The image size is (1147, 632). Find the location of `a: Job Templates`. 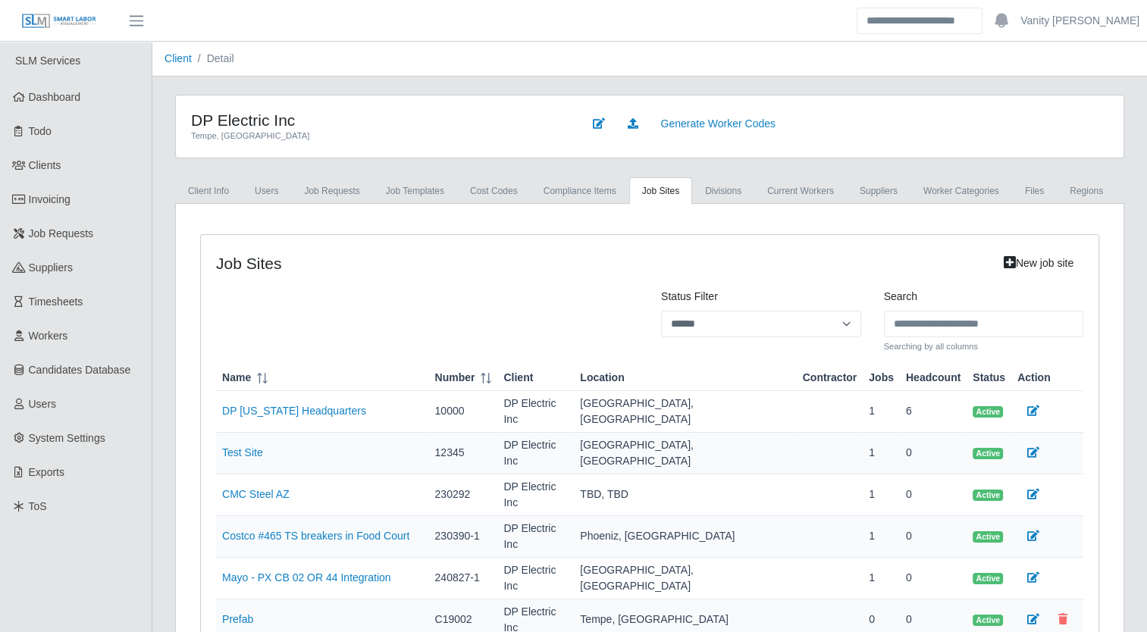

a: Job Templates is located at coordinates (415, 191).